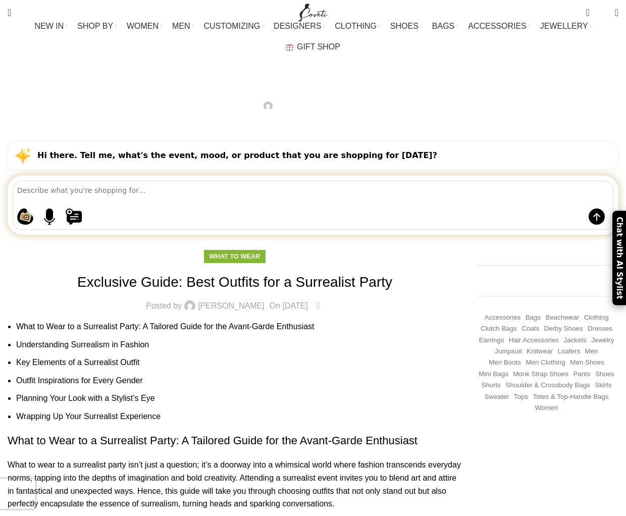  Describe the element at coordinates (563, 329) in the screenshot. I see `a: Derby shoes (233 items)` at that location.